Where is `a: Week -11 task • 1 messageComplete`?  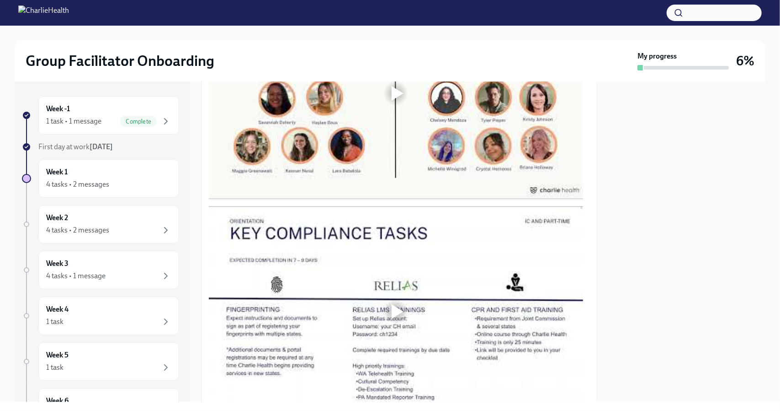 a: Week -11 task • 1 messageComplete is located at coordinates (101, 115).